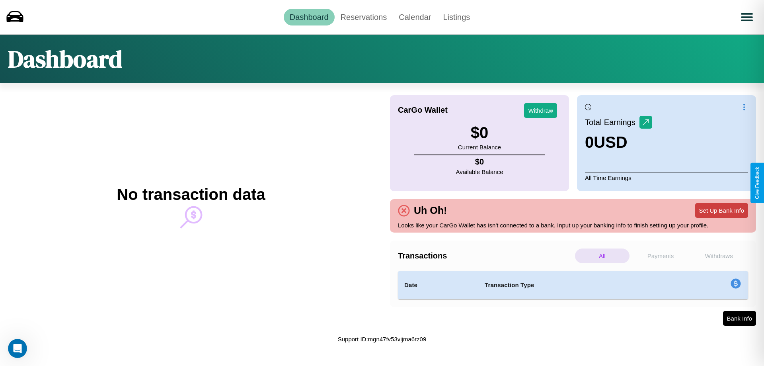 This screenshot has height=366, width=764. Describe the element at coordinates (666, 177) in the screenshot. I see `p: All Time Earnings` at that location.